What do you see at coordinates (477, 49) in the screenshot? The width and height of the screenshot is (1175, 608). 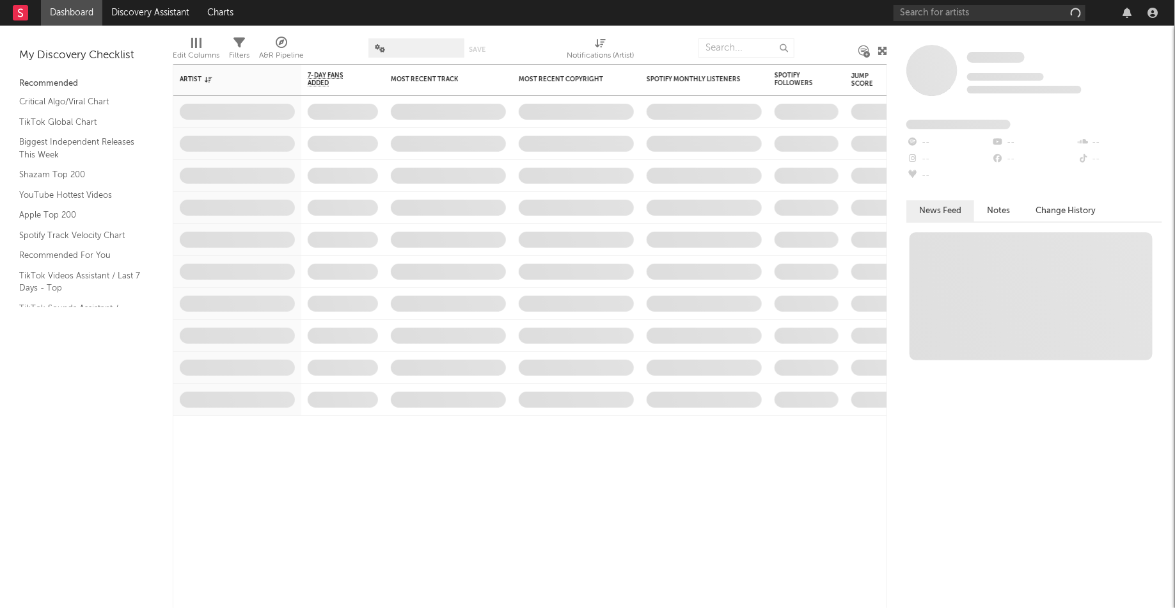 I see `button: Save` at bounding box center [477, 49].